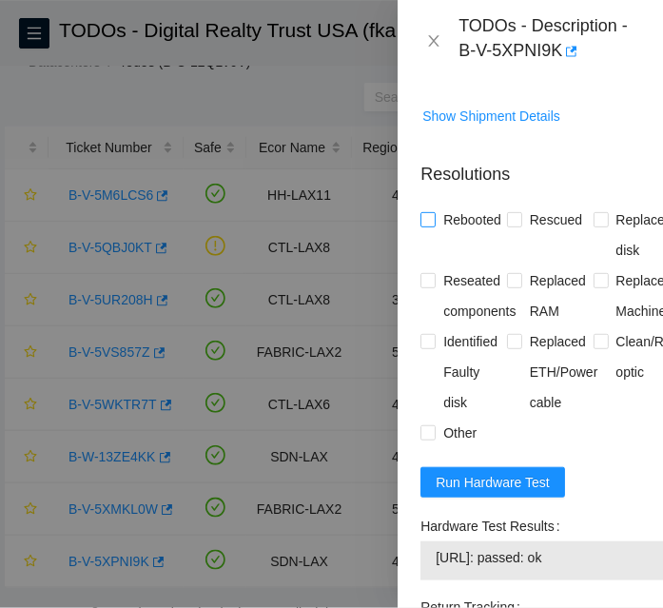 The image size is (663, 608). Describe the element at coordinates (564, 372) in the screenshot. I see `span: Replaced ETH/Power cable` at that location.